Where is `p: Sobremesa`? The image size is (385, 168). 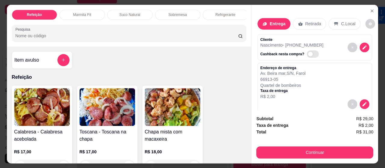 p: Sobremesa is located at coordinates (178, 15).